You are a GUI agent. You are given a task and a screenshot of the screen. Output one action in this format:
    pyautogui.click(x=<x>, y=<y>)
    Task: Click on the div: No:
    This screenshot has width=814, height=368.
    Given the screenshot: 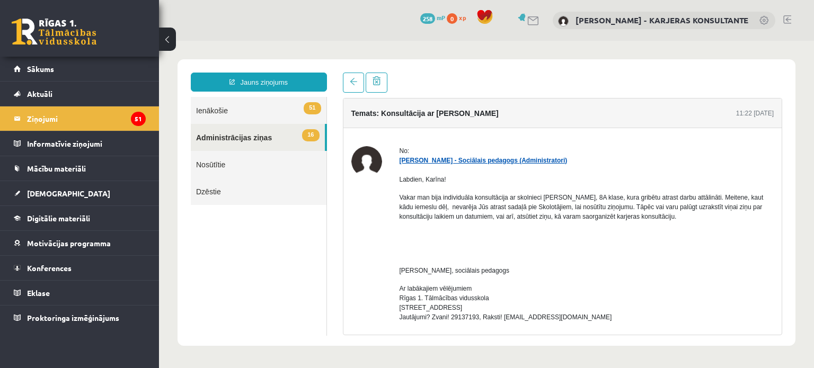 What is the action you would take?
    pyautogui.click(x=428, y=110)
    